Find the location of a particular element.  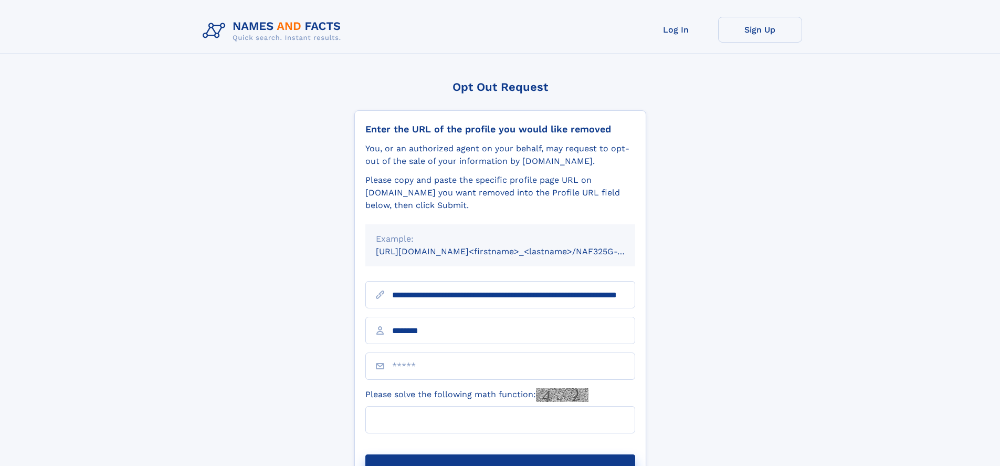

img: Logo Names and Facts is located at coordinates (274, 31).